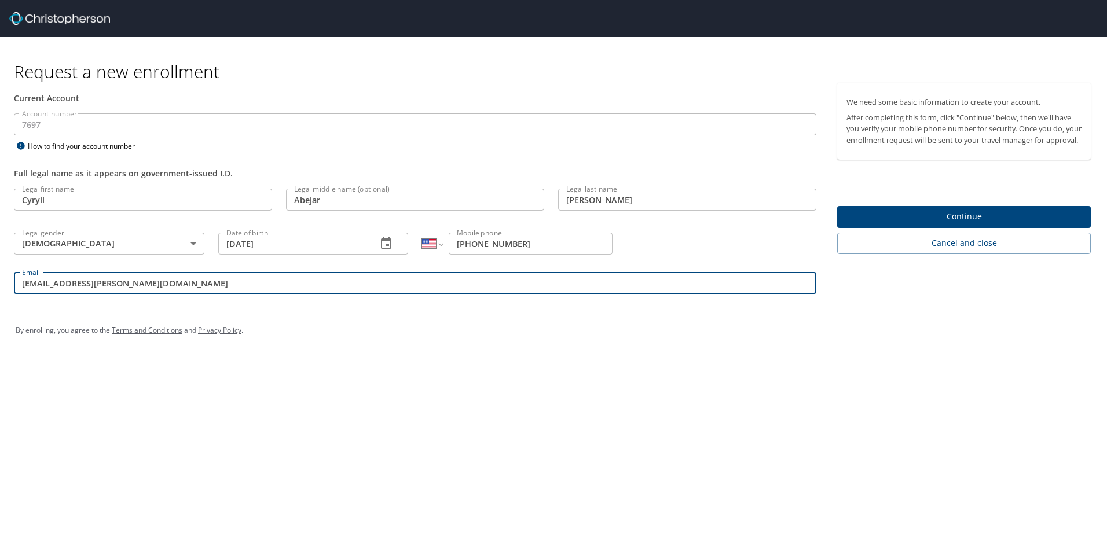 This screenshot has width=1107, height=552. What do you see at coordinates (964, 217) in the screenshot?
I see `button: Continue` at bounding box center [964, 217].